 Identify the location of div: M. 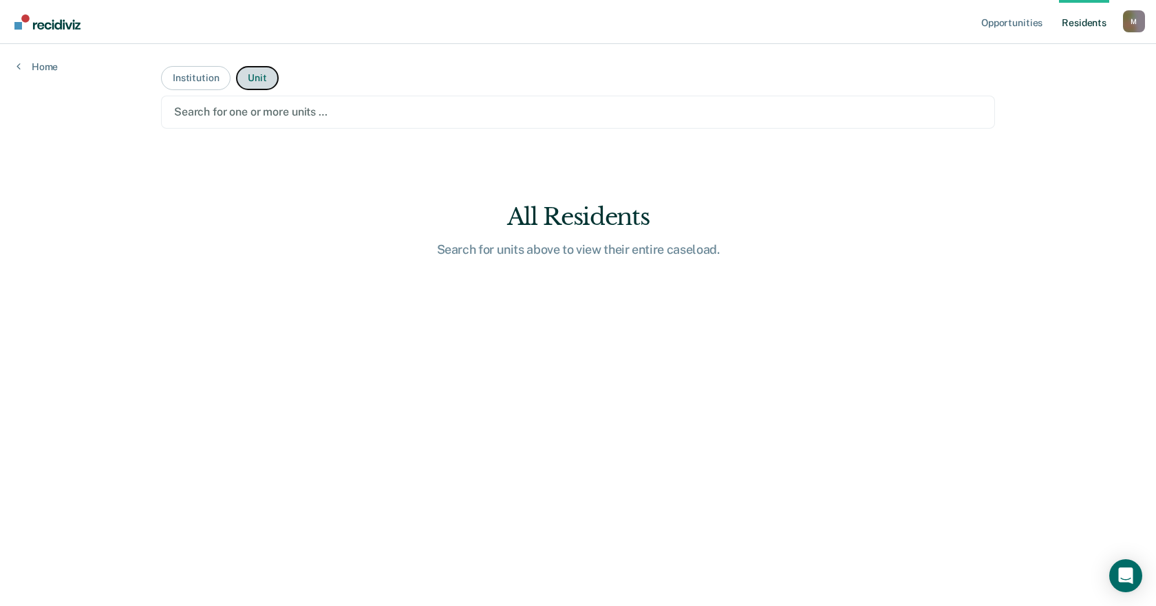
(1134, 21).